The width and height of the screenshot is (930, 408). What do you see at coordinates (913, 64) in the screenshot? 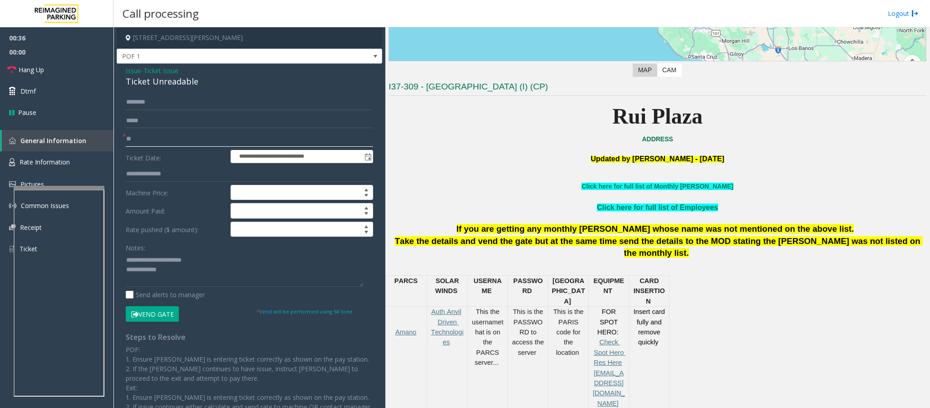
I see `button: Map camera controls` at bounding box center [913, 64].